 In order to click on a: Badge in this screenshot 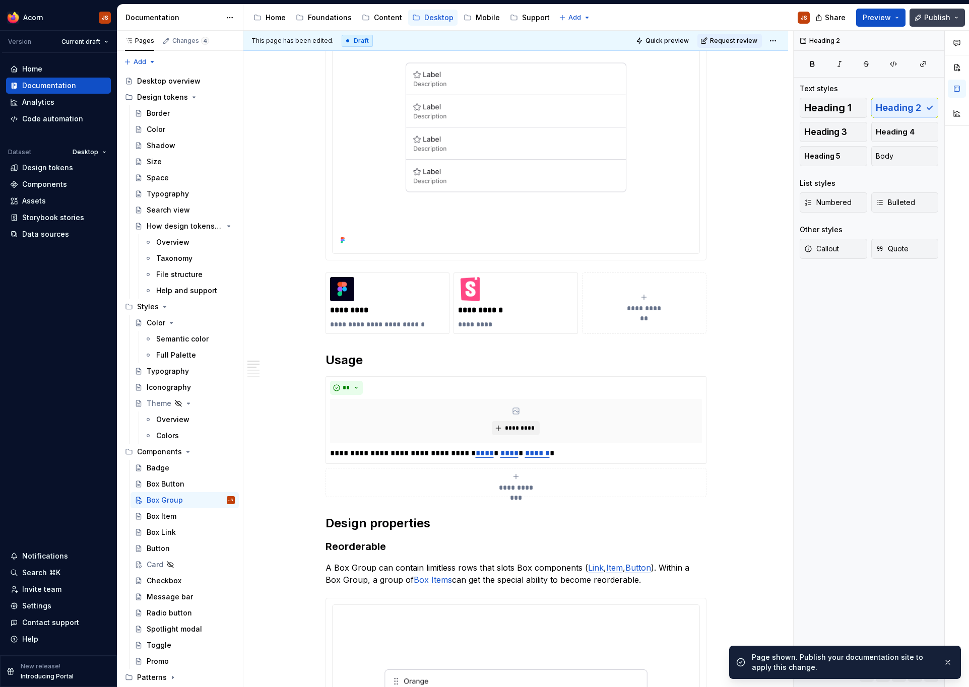, I will do `click(184, 468)`.